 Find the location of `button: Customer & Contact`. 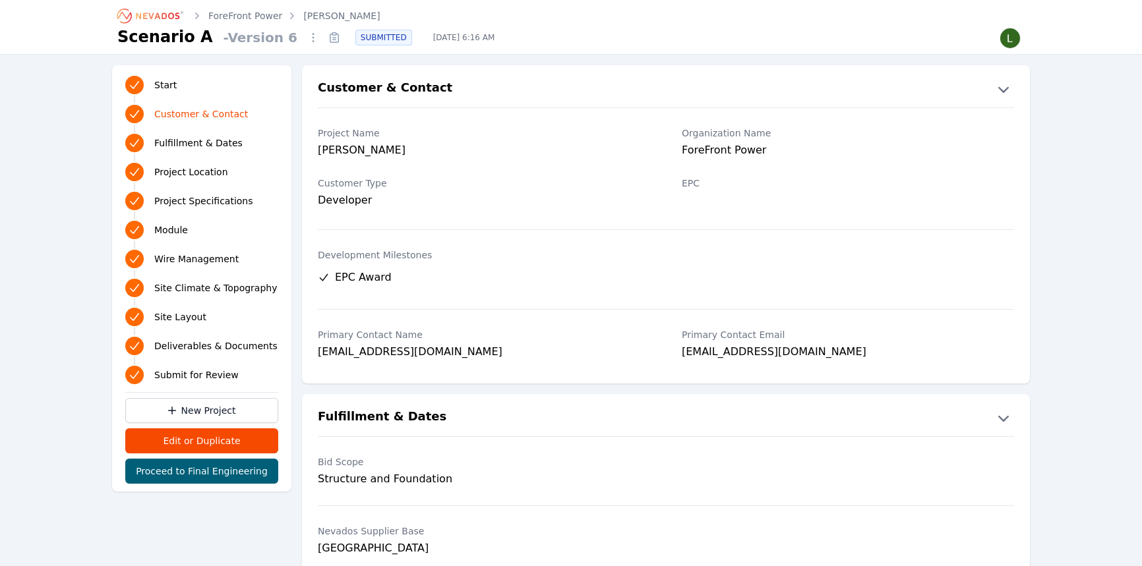

button: Customer & Contact is located at coordinates (666, 89).